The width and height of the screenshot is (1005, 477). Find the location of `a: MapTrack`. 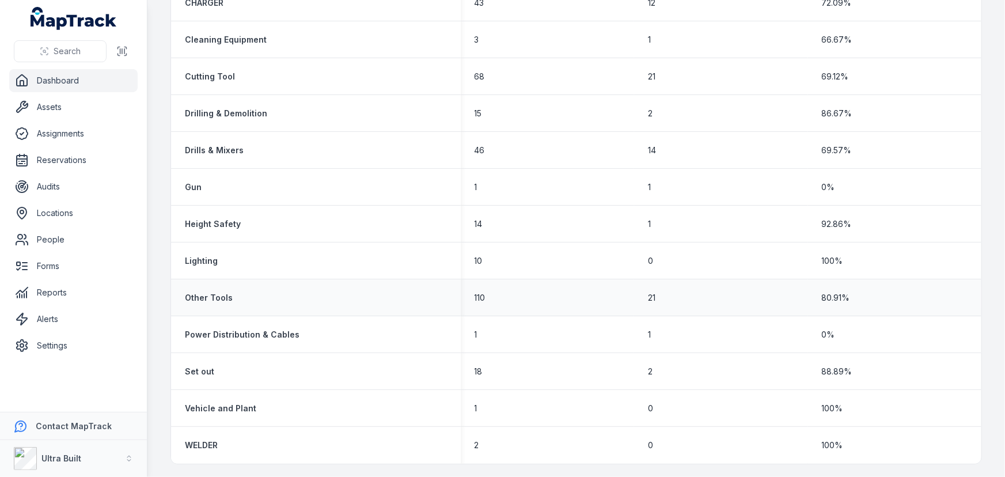

a: MapTrack is located at coordinates (74, 18).